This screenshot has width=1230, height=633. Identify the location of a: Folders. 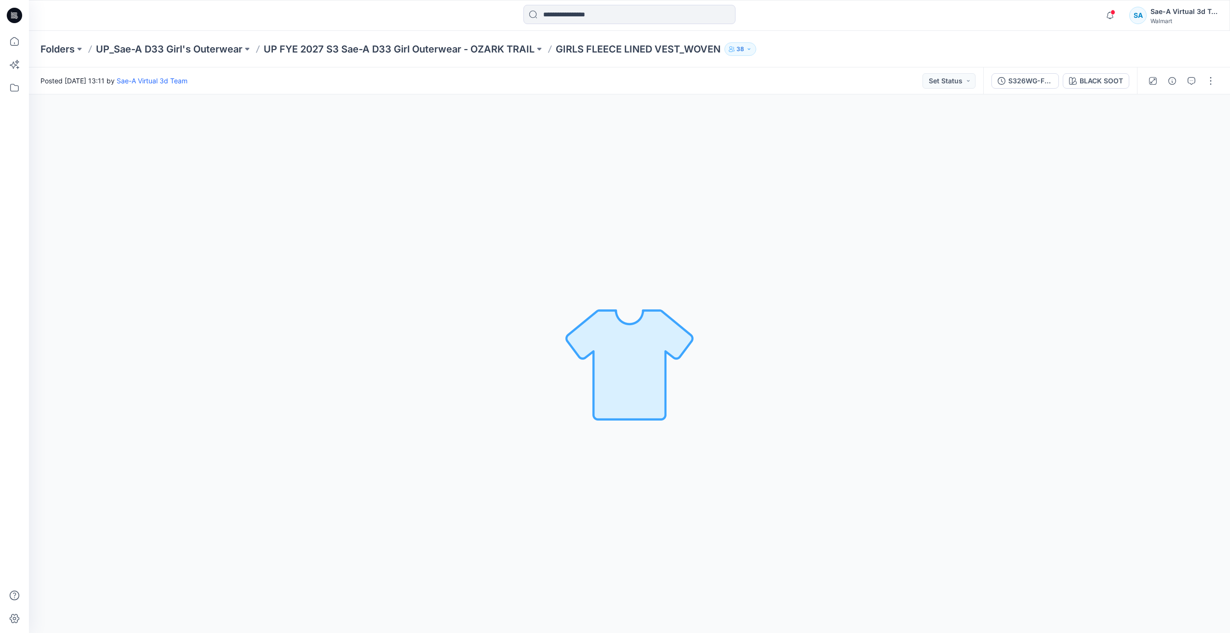
(57, 49).